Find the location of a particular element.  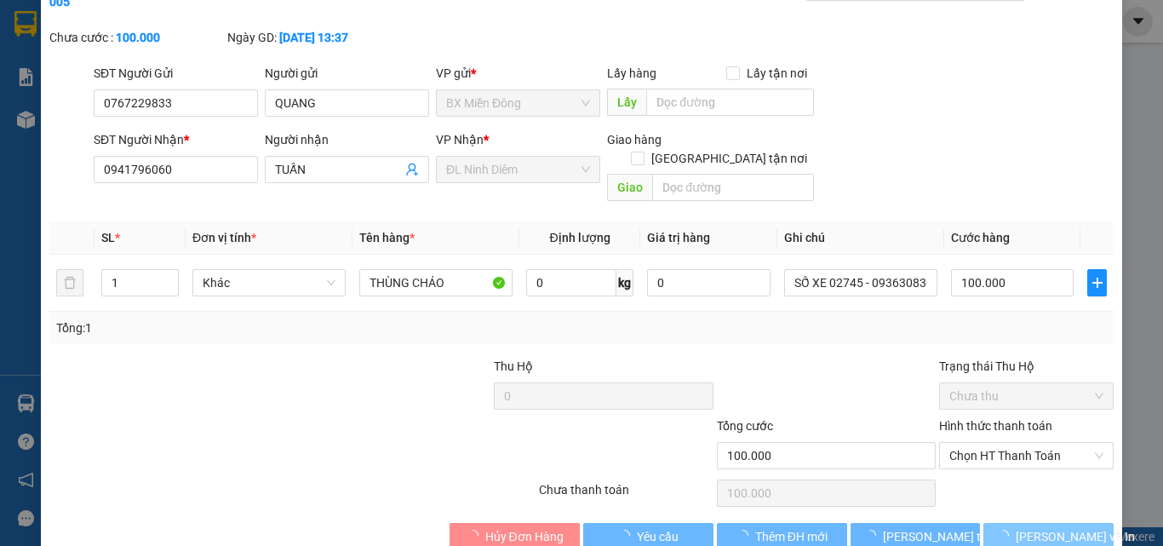

div: VP gửi is located at coordinates (517, 73).